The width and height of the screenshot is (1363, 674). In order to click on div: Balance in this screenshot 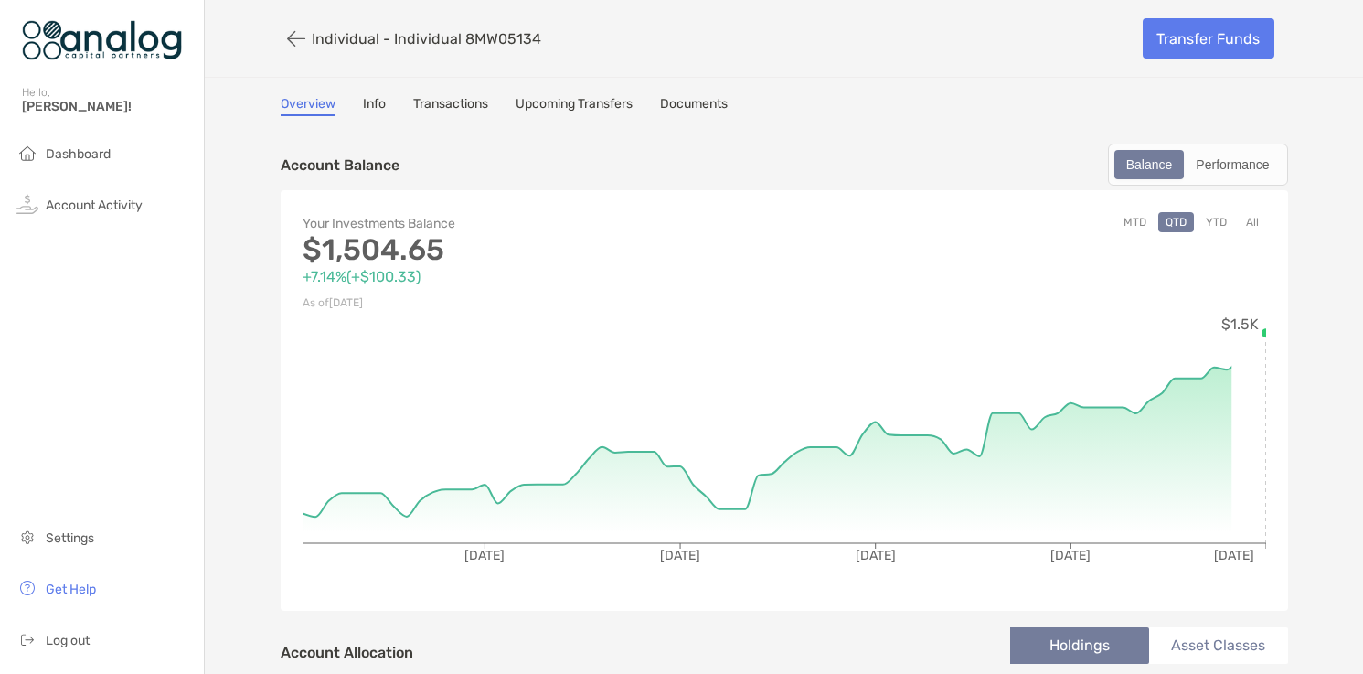, I will do `click(1149, 165)`.